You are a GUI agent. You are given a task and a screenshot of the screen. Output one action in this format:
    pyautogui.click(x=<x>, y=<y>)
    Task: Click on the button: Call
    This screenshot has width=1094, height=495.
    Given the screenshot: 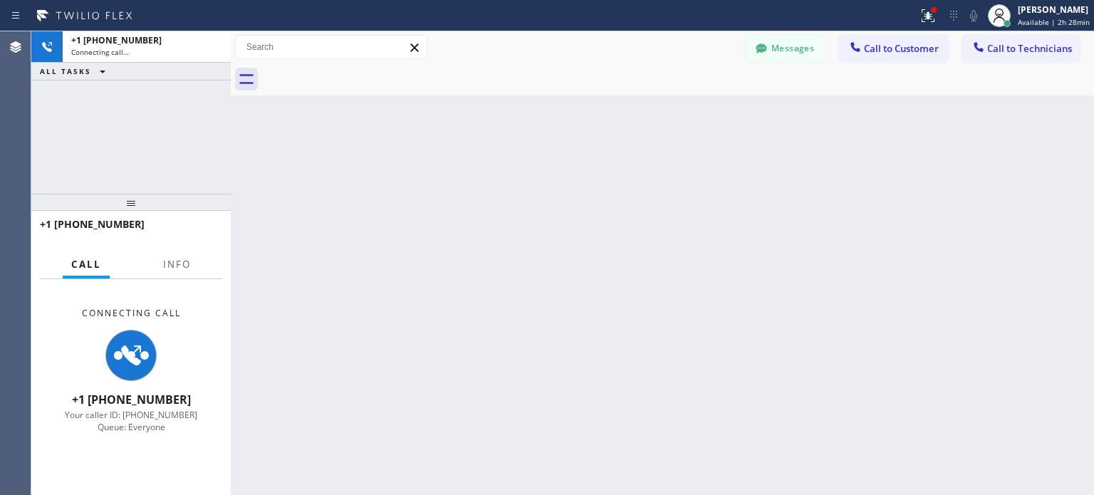 What is the action you would take?
    pyautogui.click(x=86, y=264)
    